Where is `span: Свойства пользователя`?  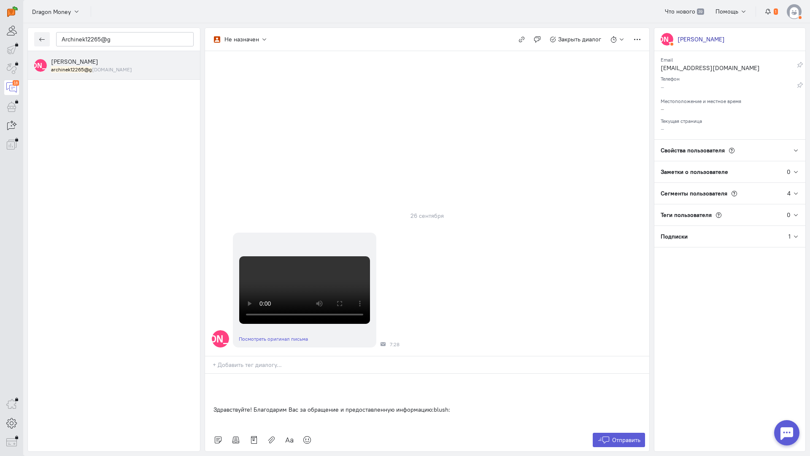
span: Свойства пользователя is located at coordinates (693, 150).